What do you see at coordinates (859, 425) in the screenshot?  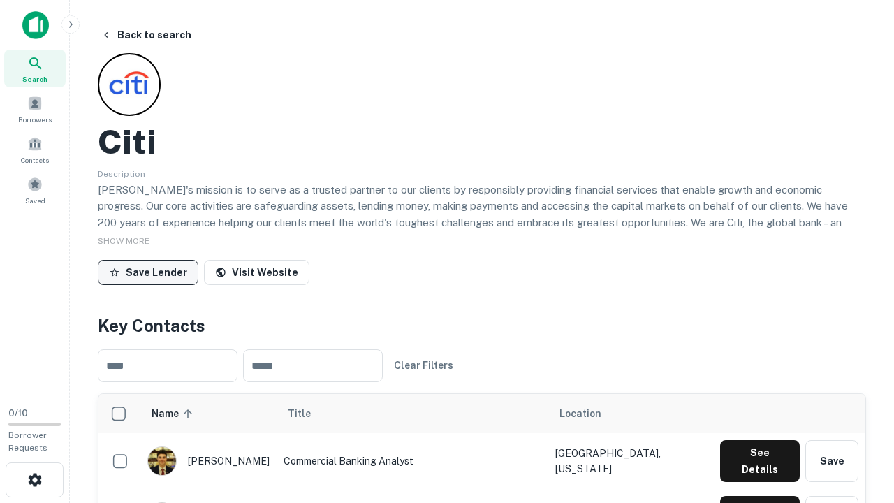 I see `div: Chat Widget` at bounding box center [859, 425].